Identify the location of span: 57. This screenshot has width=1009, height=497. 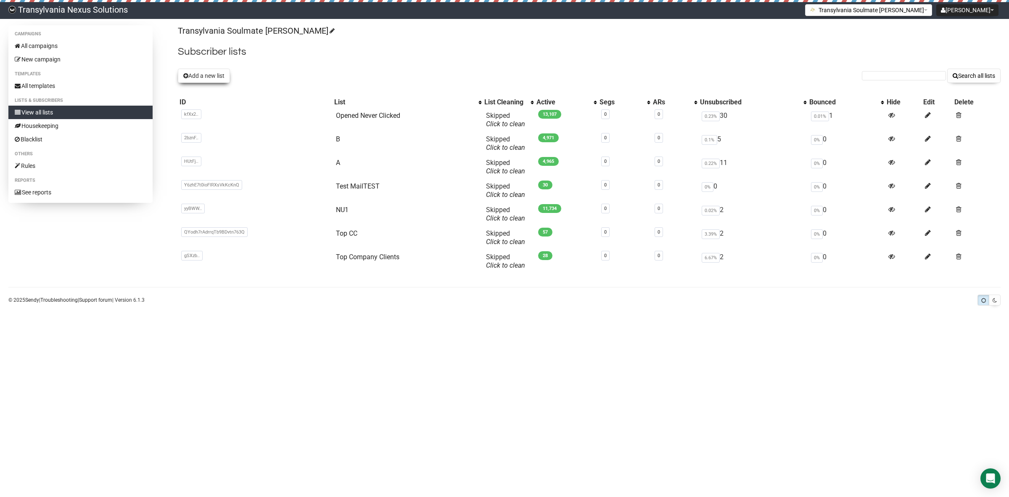
(545, 232).